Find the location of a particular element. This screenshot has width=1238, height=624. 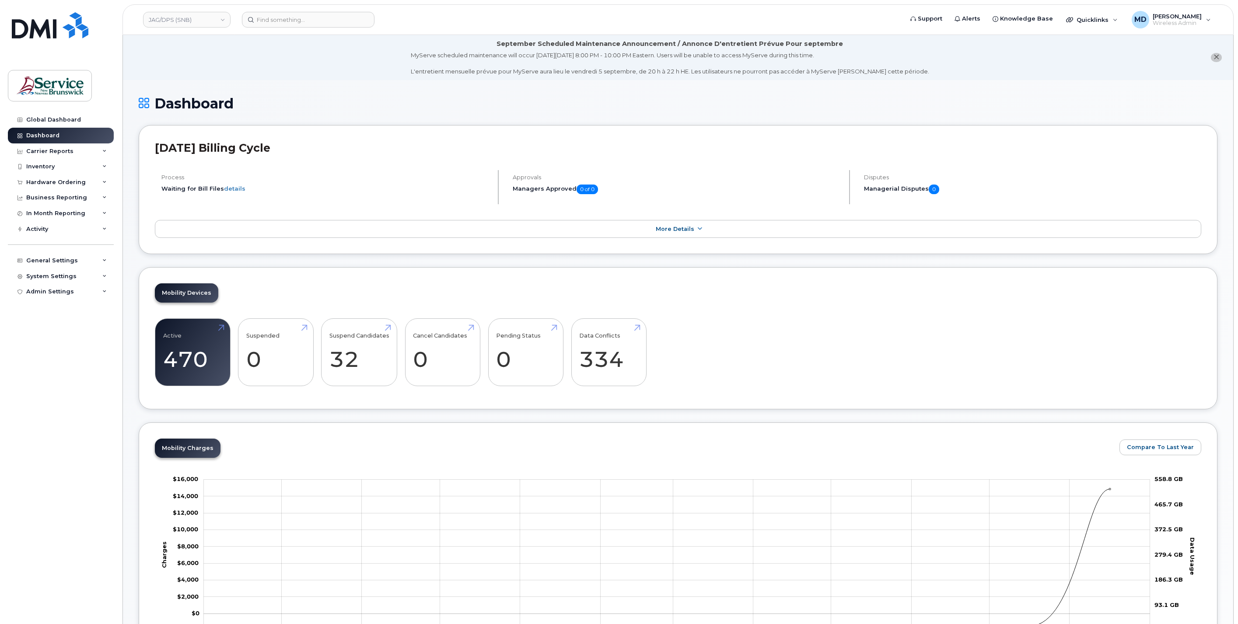

a: Suspended 0 is located at coordinates (276, 353).